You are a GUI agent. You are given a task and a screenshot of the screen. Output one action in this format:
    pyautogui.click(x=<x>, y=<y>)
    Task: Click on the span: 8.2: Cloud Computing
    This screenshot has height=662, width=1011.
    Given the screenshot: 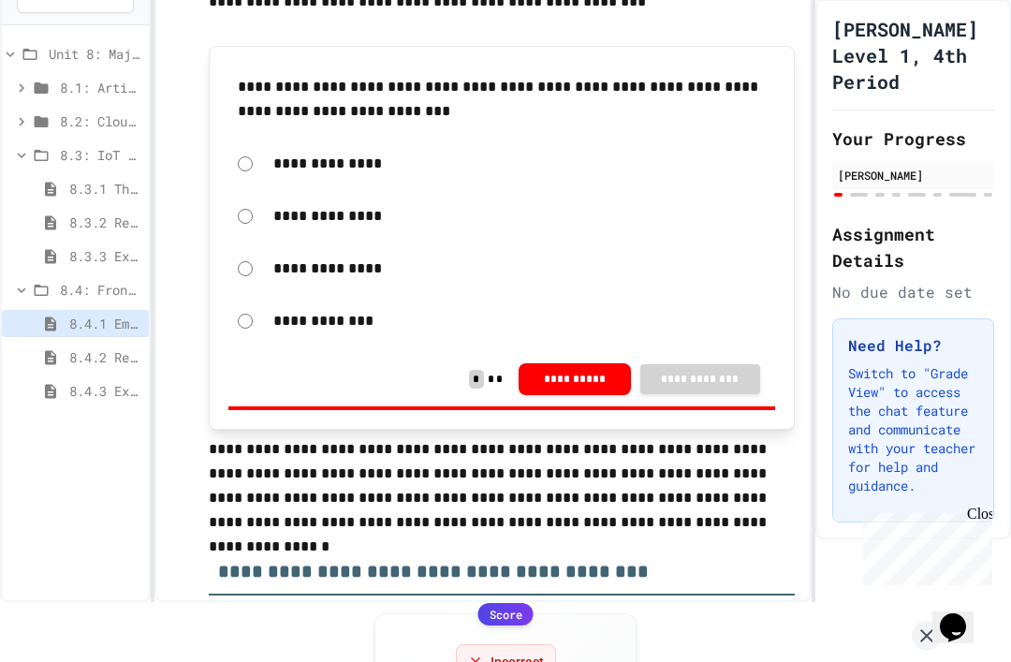 What is the action you would take?
    pyautogui.click(x=100, y=121)
    